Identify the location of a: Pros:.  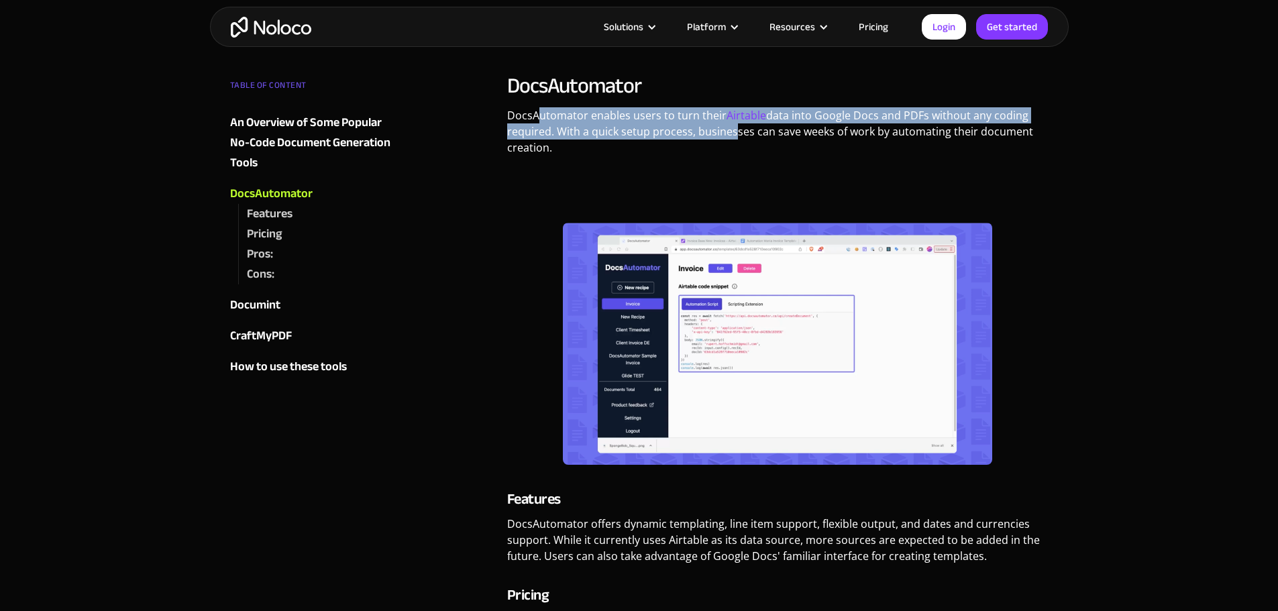
(319, 254).